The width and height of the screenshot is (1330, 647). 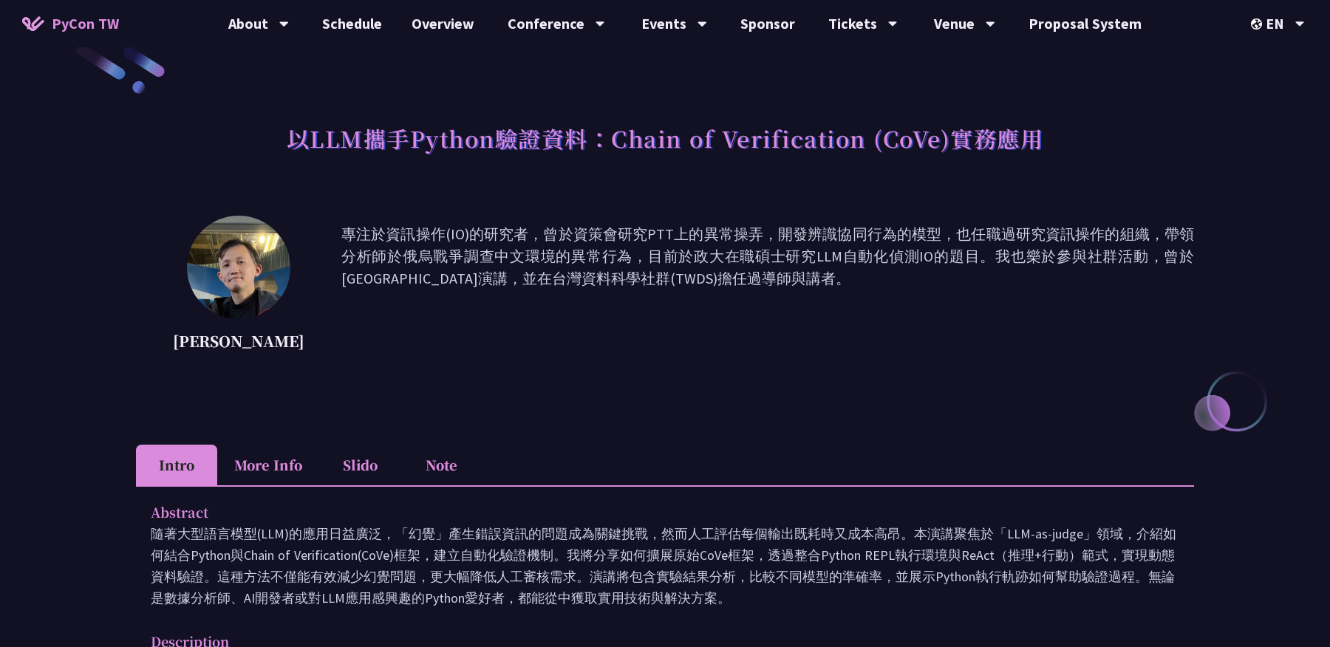 I want to click on img: Kevin Tseng, so click(x=239, y=268).